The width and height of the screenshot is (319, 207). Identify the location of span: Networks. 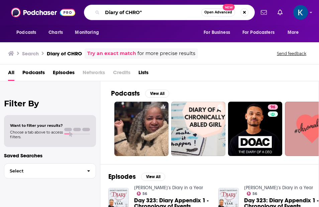
(94, 74).